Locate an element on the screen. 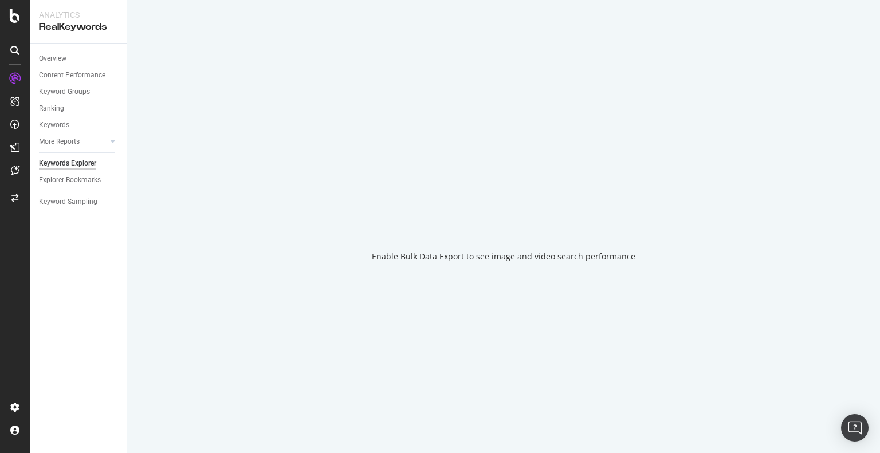 This screenshot has width=880, height=453. div: RealKeywords is located at coordinates (78, 27).